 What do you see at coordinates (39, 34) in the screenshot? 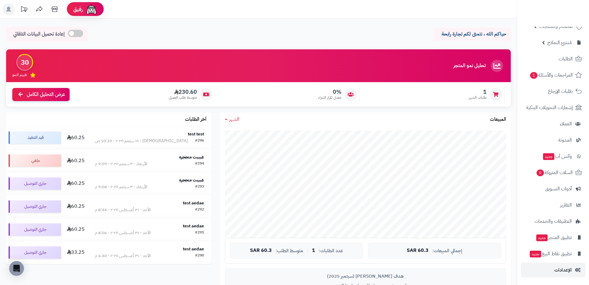
I see `span: إعادة تحميل البيانات التلقائي` at bounding box center [39, 34].